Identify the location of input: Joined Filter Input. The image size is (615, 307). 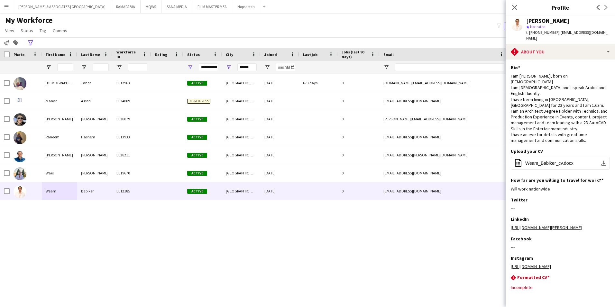
(286, 67).